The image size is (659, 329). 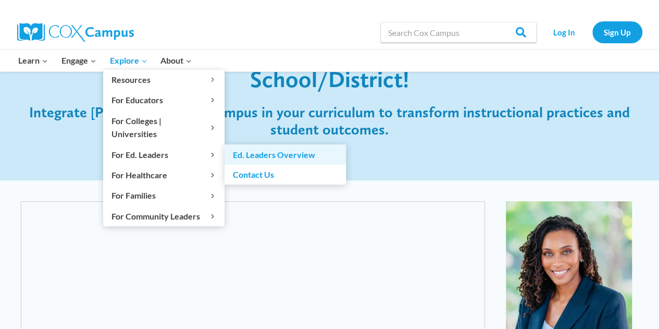 What do you see at coordinates (164, 195) in the screenshot?
I see `button: Child menu of For Families` at bounding box center [164, 195].